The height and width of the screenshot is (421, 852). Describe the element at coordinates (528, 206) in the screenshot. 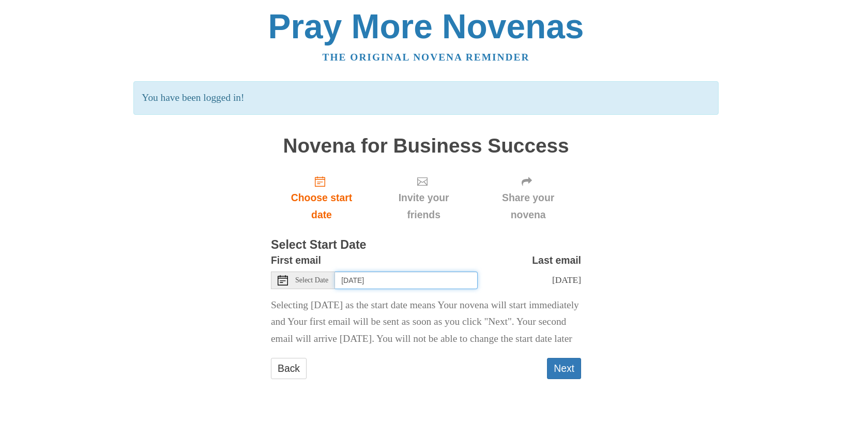

I see `span: Share your novena` at that location.